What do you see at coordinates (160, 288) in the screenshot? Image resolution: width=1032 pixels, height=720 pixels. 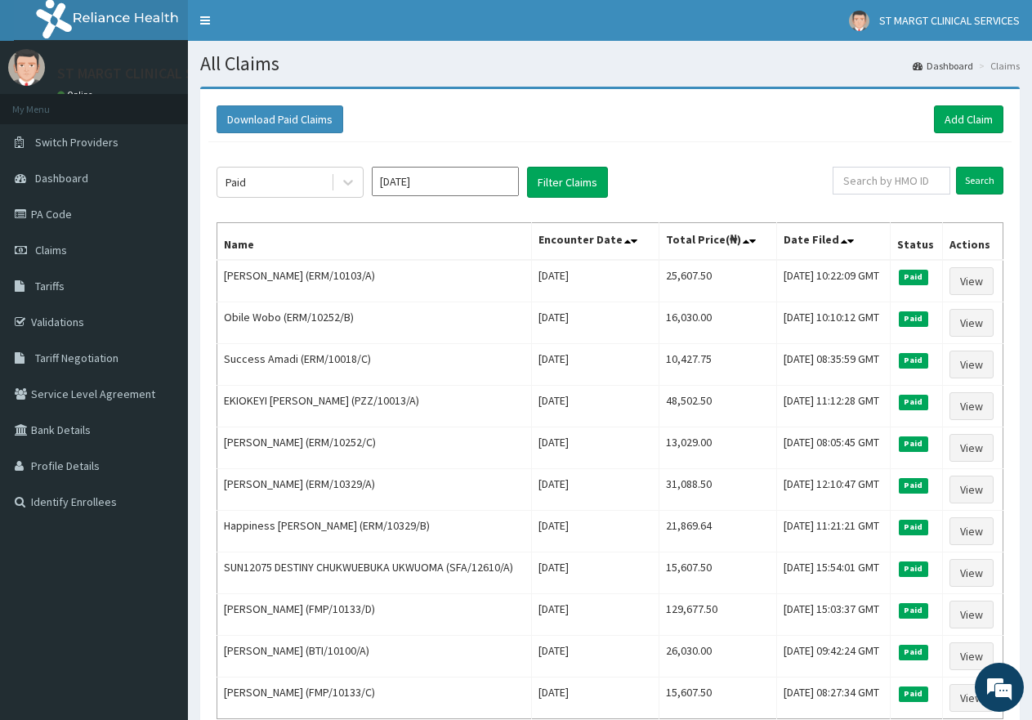 I see `span: We're online!` at bounding box center [160, 288].